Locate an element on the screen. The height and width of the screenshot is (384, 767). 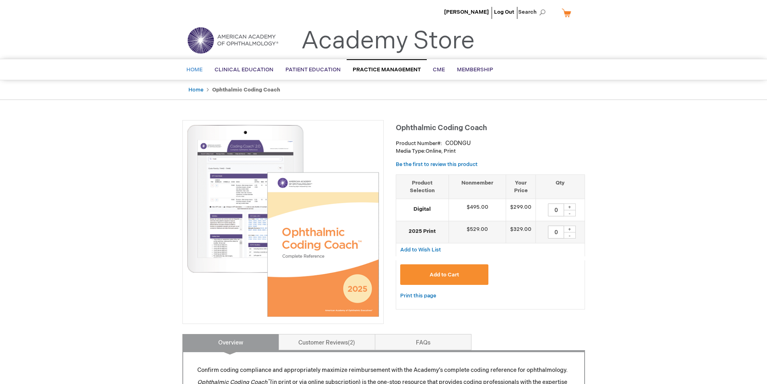
span: Membership is located at coordinates (475, 70).